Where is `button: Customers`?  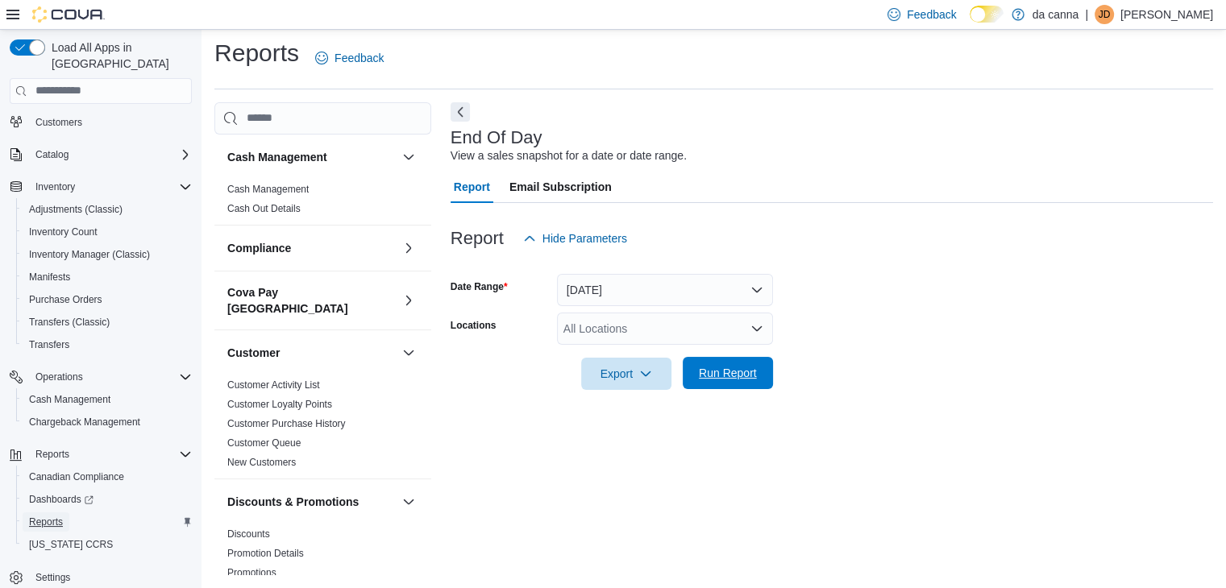 button: Customers is located at coordinates (101, 122).